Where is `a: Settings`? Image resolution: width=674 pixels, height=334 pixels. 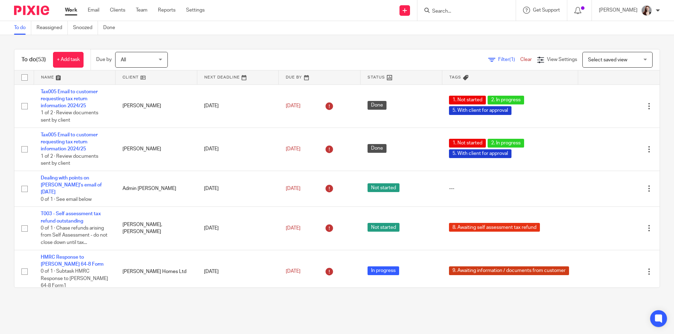 a: Settings is located at coordinates (195, 10).